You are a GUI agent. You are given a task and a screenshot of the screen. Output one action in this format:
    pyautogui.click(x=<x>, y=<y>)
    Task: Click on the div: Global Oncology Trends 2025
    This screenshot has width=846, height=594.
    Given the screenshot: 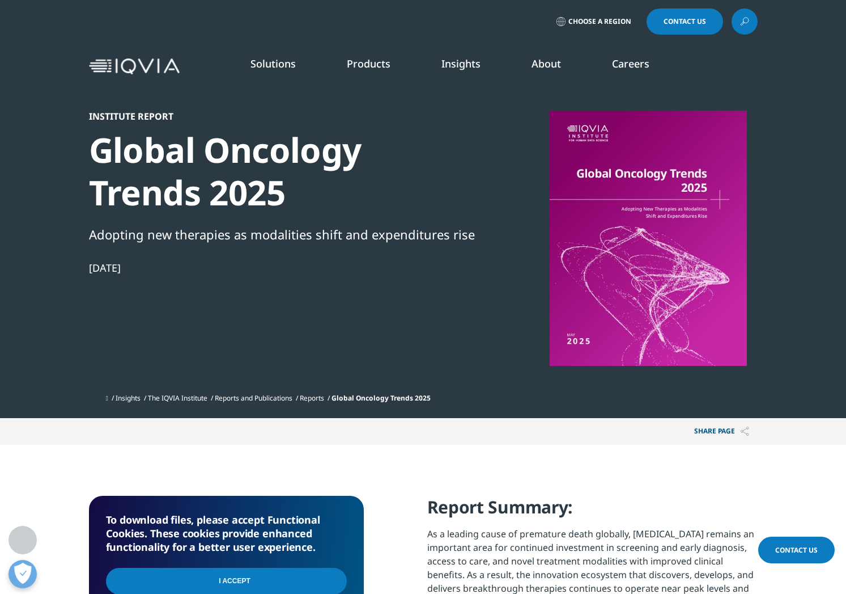 What is the action you would take?
    pyautogui.click(x=283, y=171)
    